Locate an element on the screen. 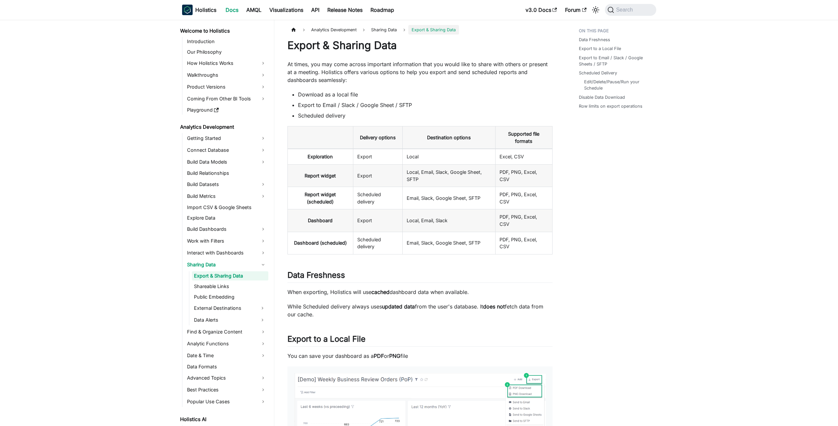 This screenshot has height=426, width=838. a: Build Metrics is located at coordinates (226, 196).